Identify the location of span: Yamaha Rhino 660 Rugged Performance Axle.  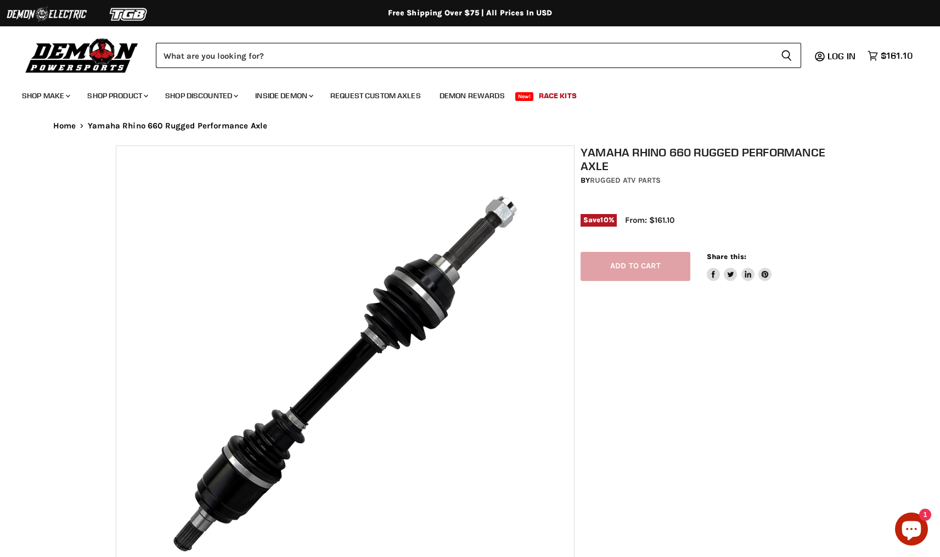
(177, 126).